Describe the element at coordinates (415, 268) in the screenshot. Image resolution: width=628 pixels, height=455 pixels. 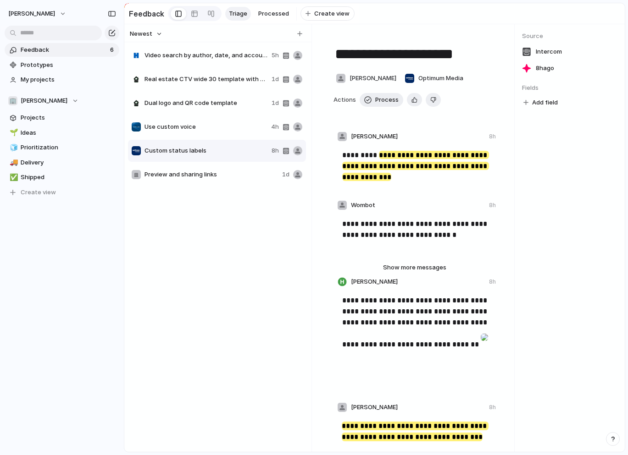
I see `button: Show more messages` at that location.